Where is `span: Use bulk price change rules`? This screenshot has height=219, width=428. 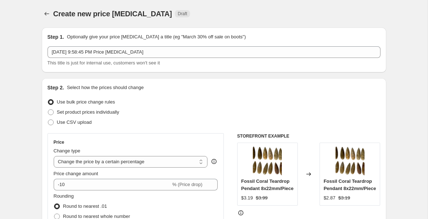 span: Use bulk price change rules is located at coordinates (86, 102).